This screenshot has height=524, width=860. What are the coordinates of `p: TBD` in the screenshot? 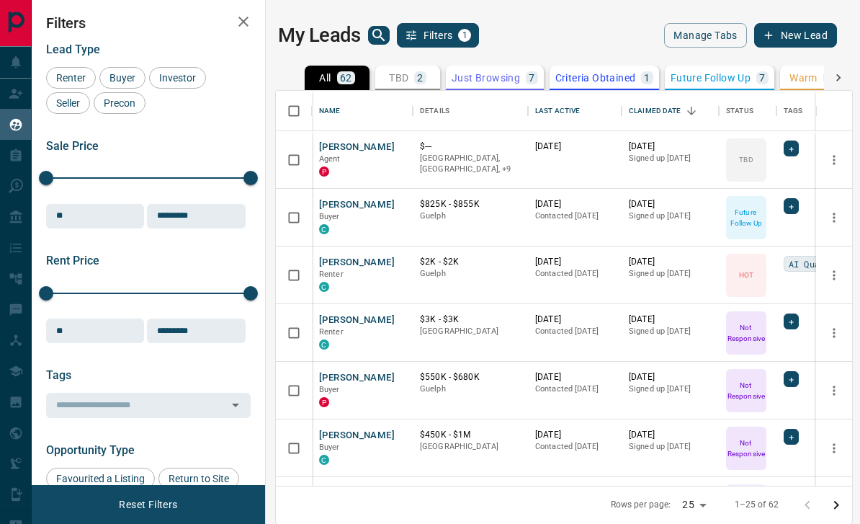 It's located at (745, 159).